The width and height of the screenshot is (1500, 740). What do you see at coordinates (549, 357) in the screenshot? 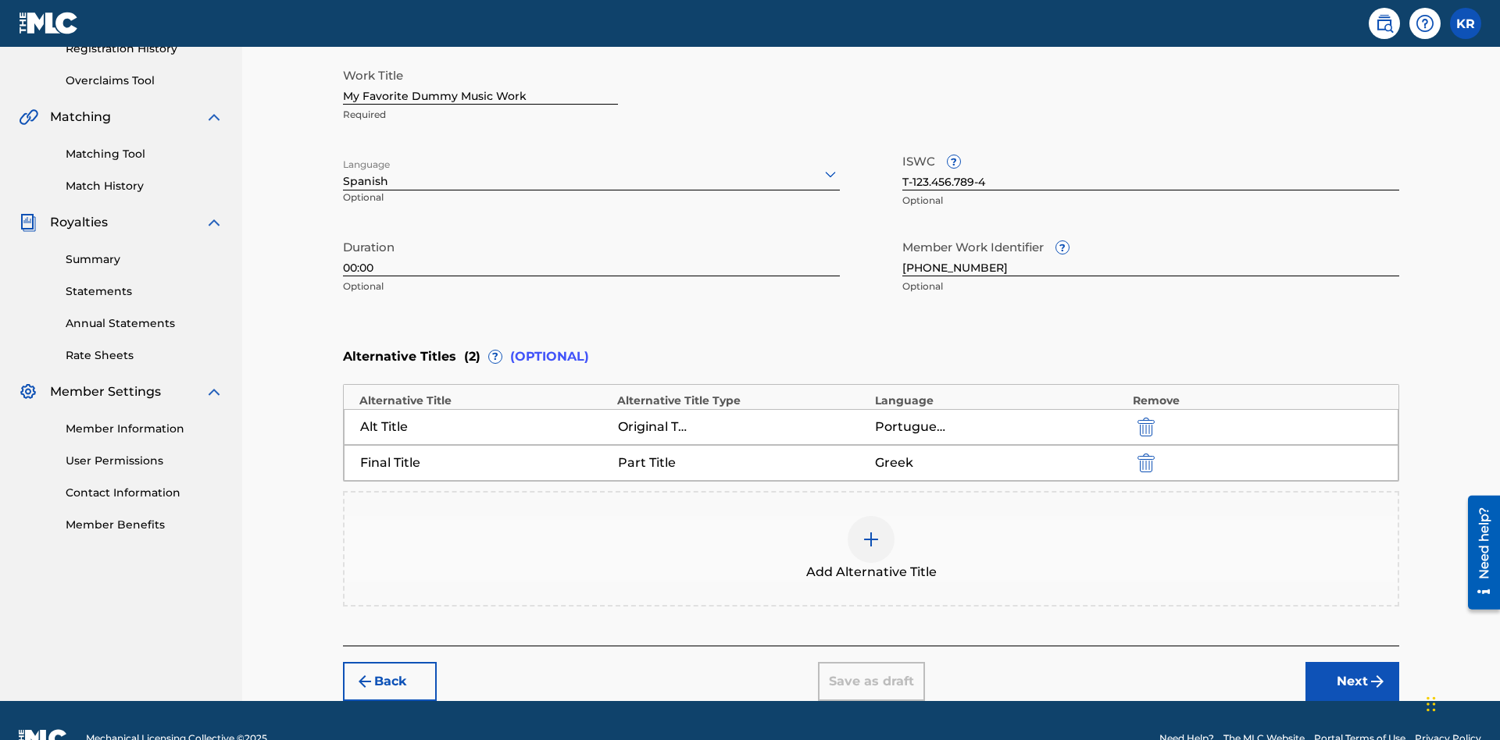
I see `span: (OPTIONAL)` at bounding box center [549, 357].